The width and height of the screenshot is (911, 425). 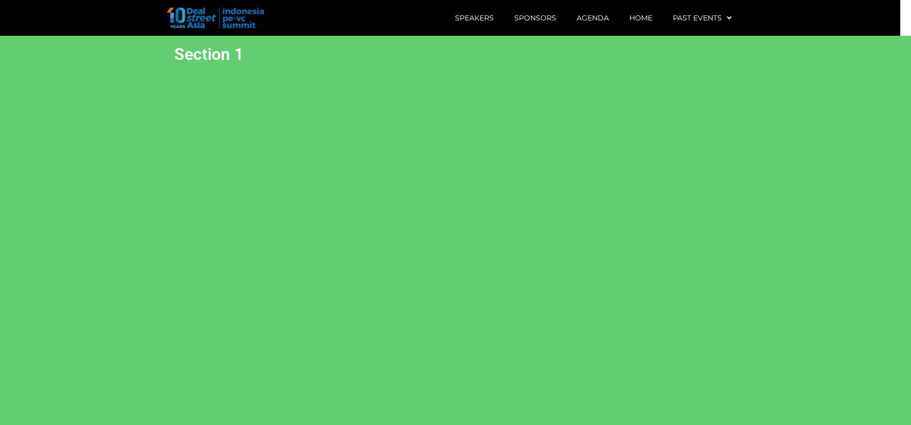 I want to click on a: Past Events, so click(x=702, y=18).